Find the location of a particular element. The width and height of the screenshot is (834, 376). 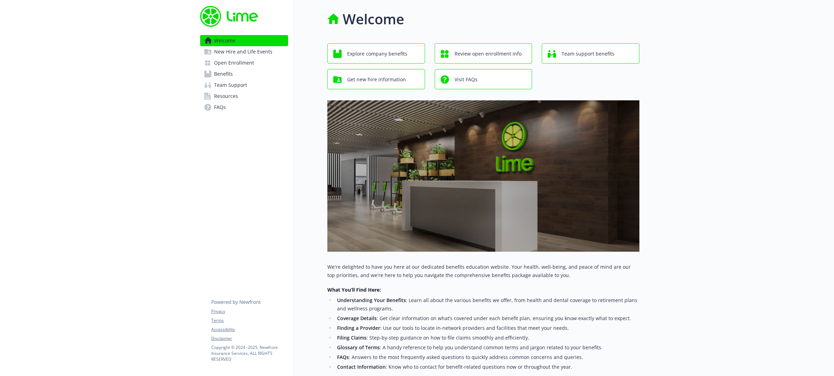

li: : Get clear information on what’s covered under each benefit plan, ensuring you know exactly what... is located at coordinates (487, 319).